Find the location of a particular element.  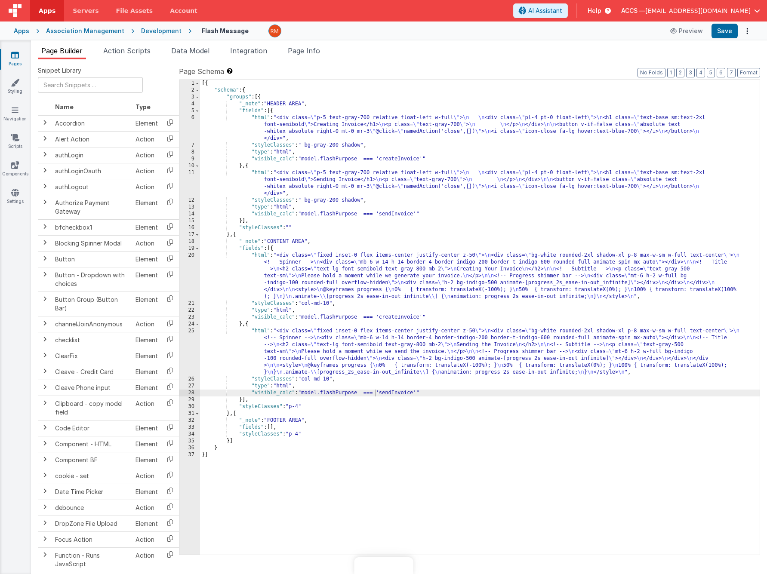

td: Blocking Spinner Modal is located at coordinates (92, 243).